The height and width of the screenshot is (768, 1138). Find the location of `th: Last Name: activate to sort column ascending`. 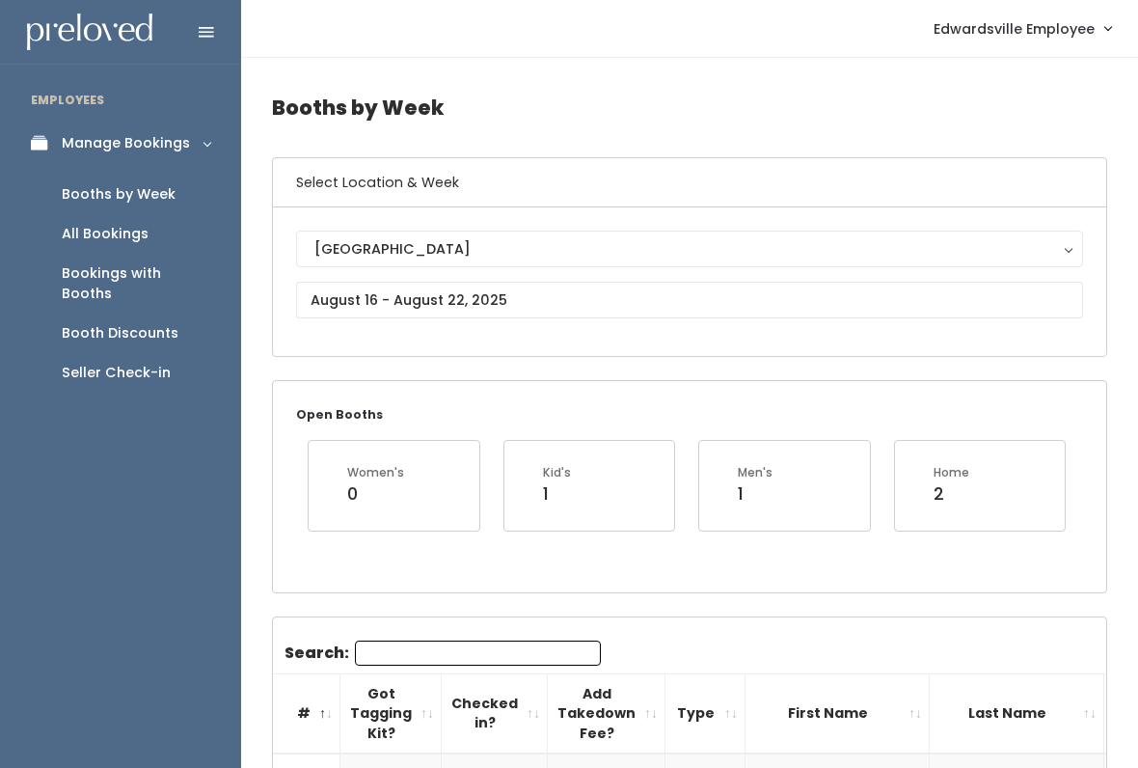

th: Last Name: activate to sort column ascending is located at coordinates (1017, 713).